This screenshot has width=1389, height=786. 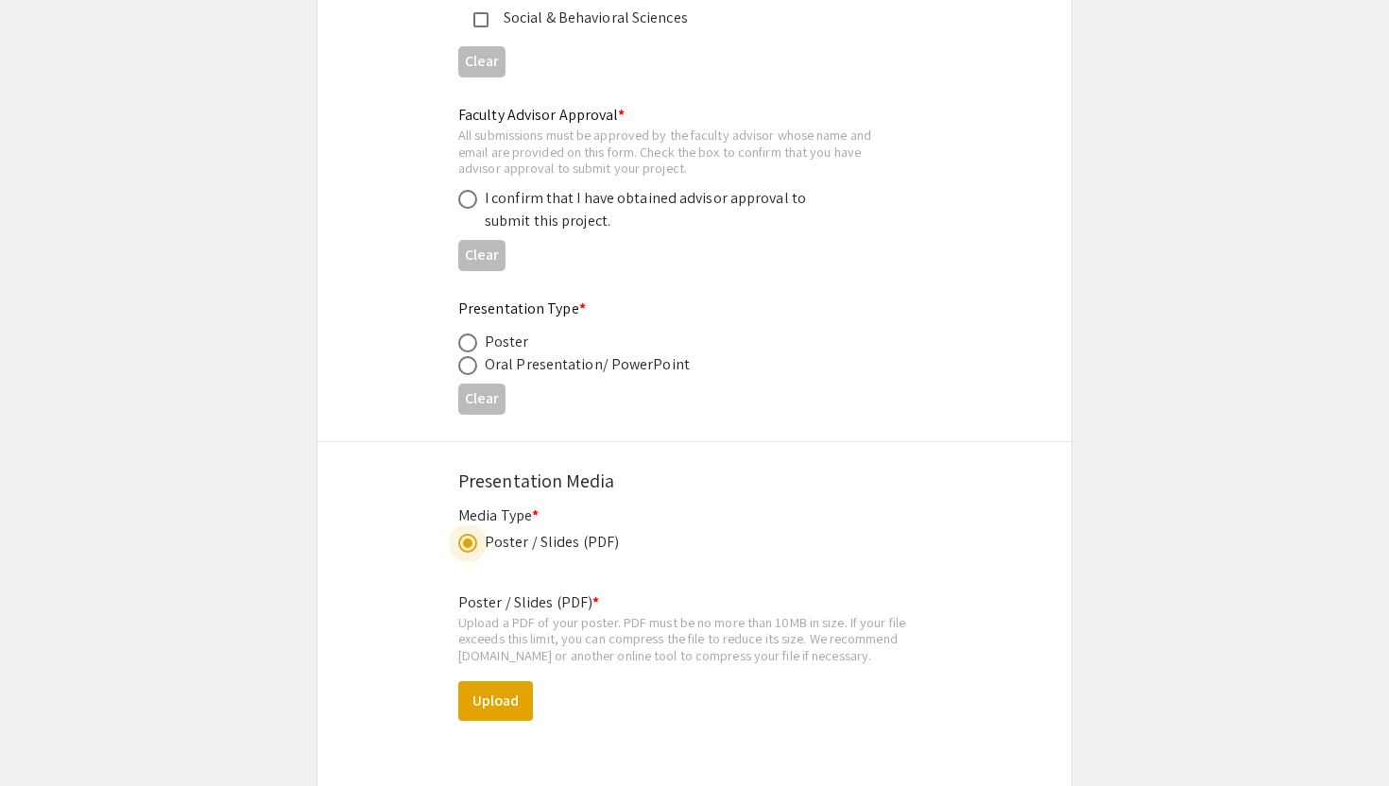 What do you see at coordinates (694, 639) in the screenshot?
I see `div: Upload a PDF of your poster. PDF must be no more than 10MB in size. If your file exceeds this lim...` at bounding box center [694, 639].